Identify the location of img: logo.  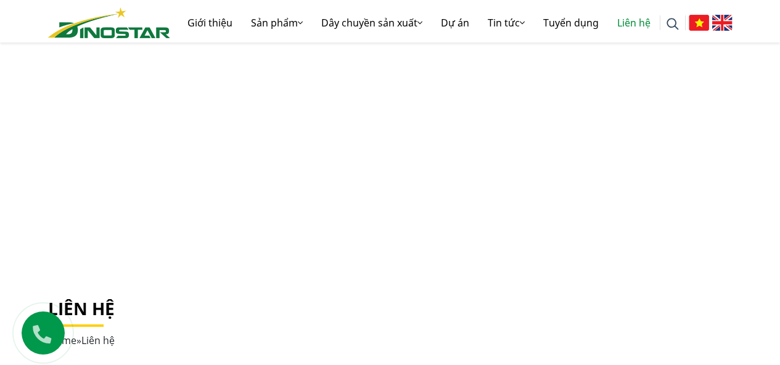
(109, 23).